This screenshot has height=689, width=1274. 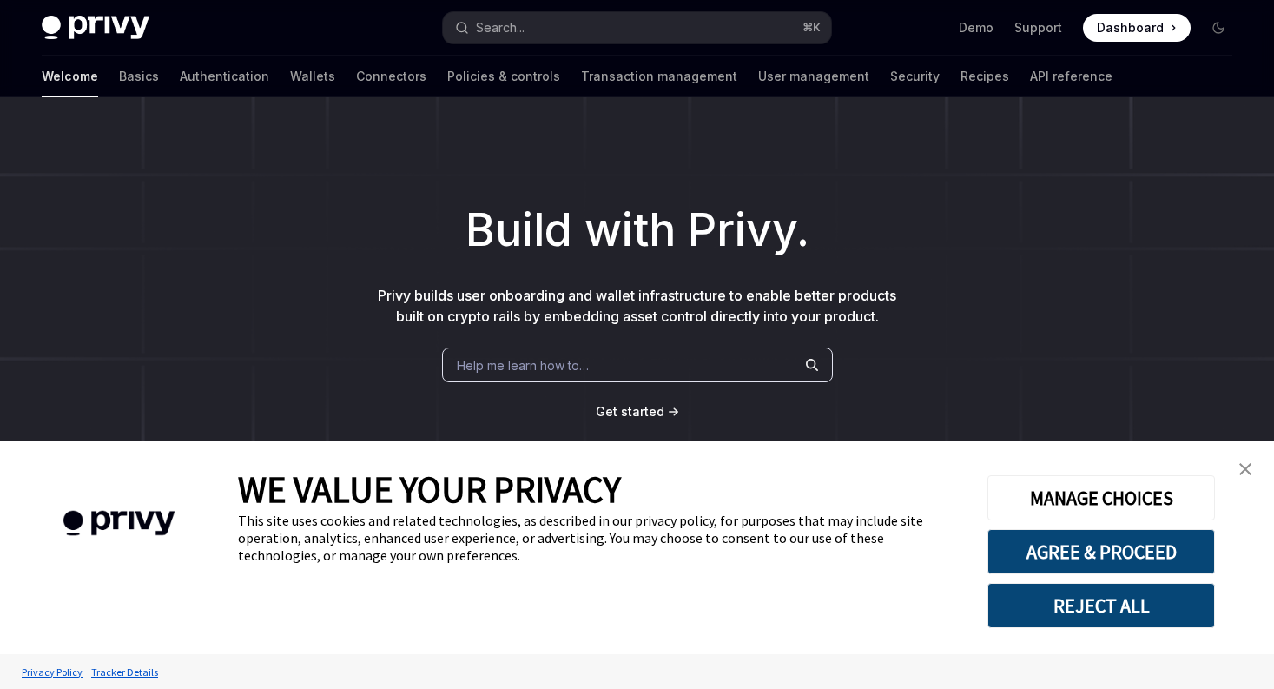 What do you see at coordinates (1101, 498) in the screenshot?
I see `button: MANAGE CHOICES` at bounding box center [1101, 498].